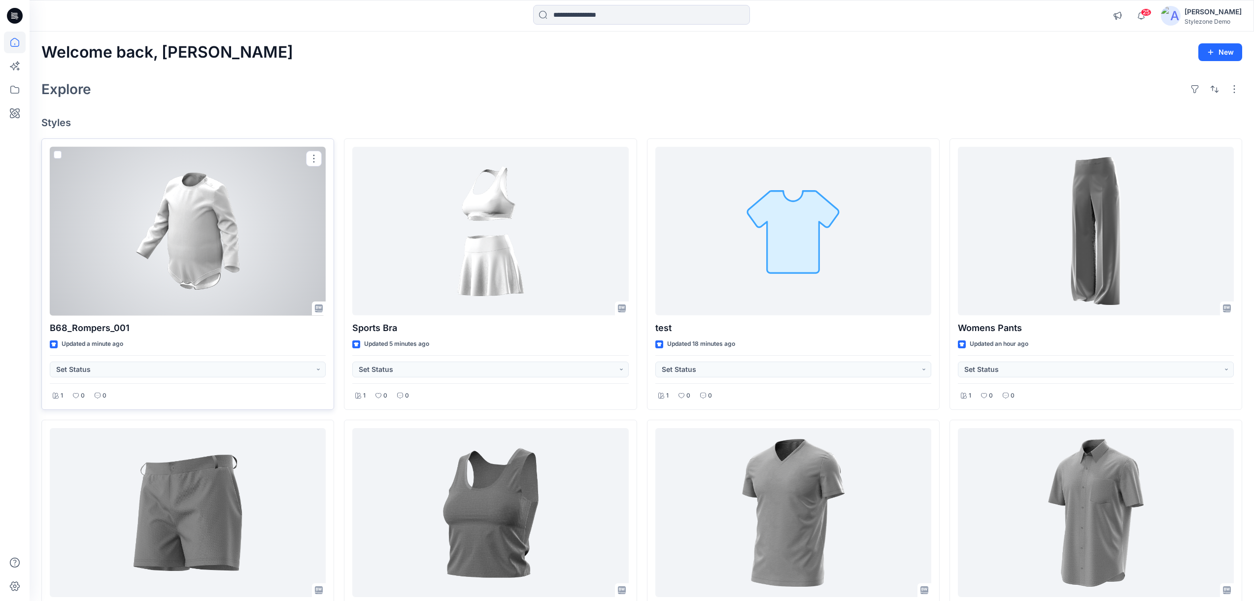  I want to click on img: avatar, so click(1171, 16).